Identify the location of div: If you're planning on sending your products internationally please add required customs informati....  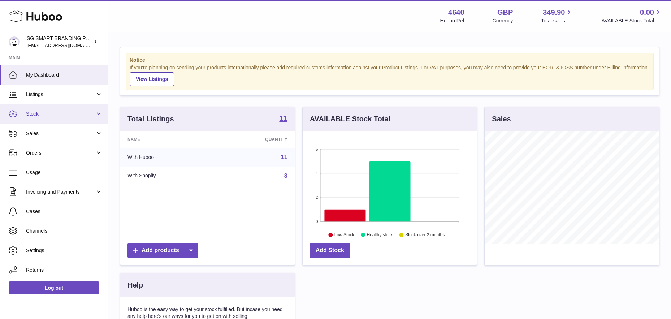
(390, 75).